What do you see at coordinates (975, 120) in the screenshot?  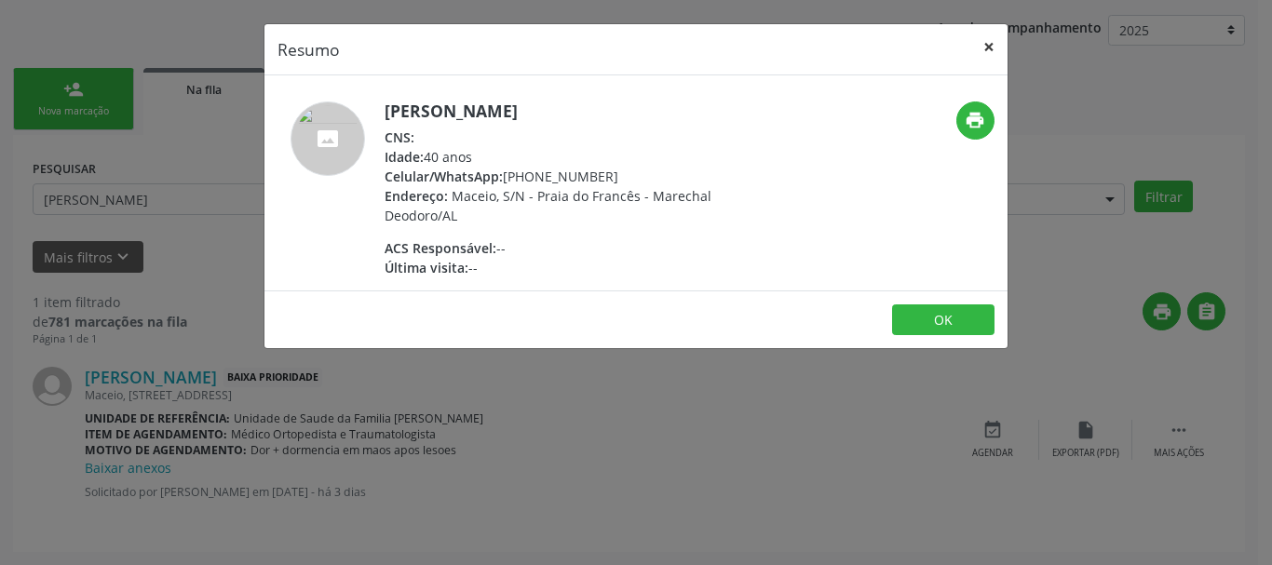 I see `i: print` at bounding box center [975, 120].